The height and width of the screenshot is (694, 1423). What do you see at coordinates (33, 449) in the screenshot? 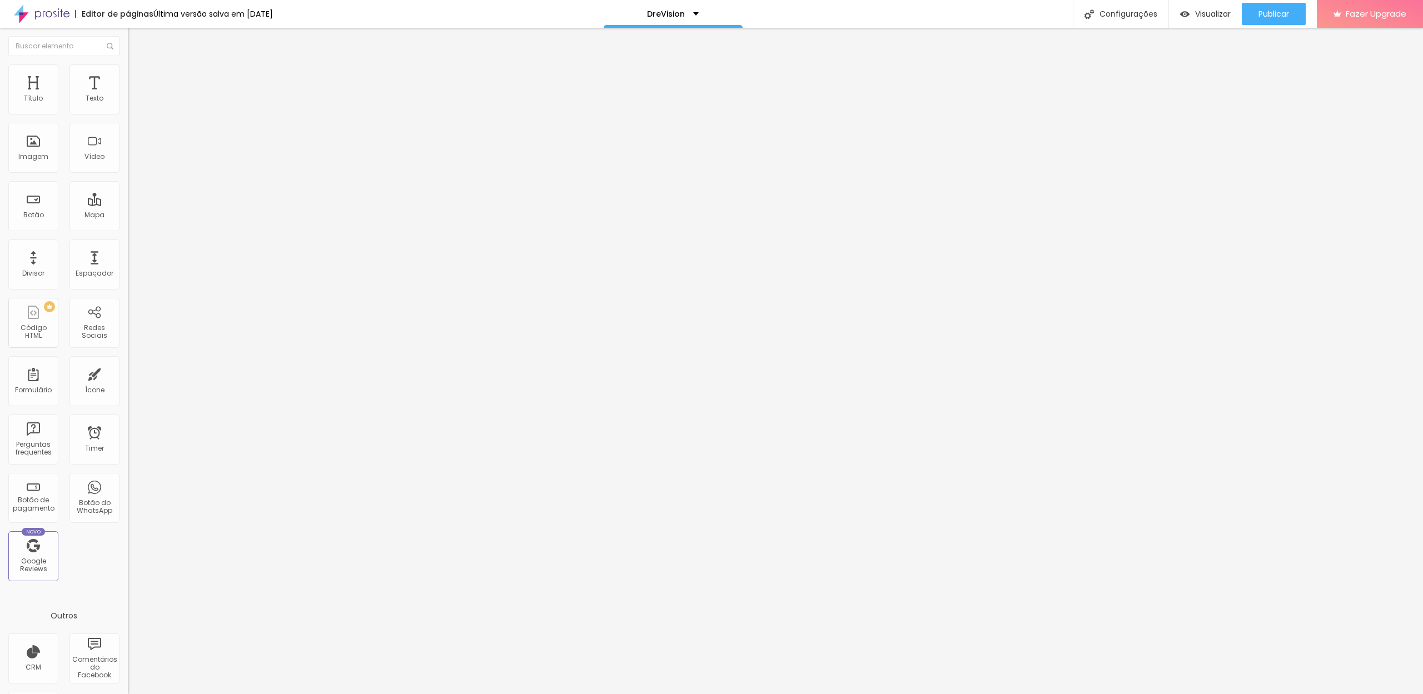
I see `div: Perguntas frequentes` at bounding box center [33, 449].